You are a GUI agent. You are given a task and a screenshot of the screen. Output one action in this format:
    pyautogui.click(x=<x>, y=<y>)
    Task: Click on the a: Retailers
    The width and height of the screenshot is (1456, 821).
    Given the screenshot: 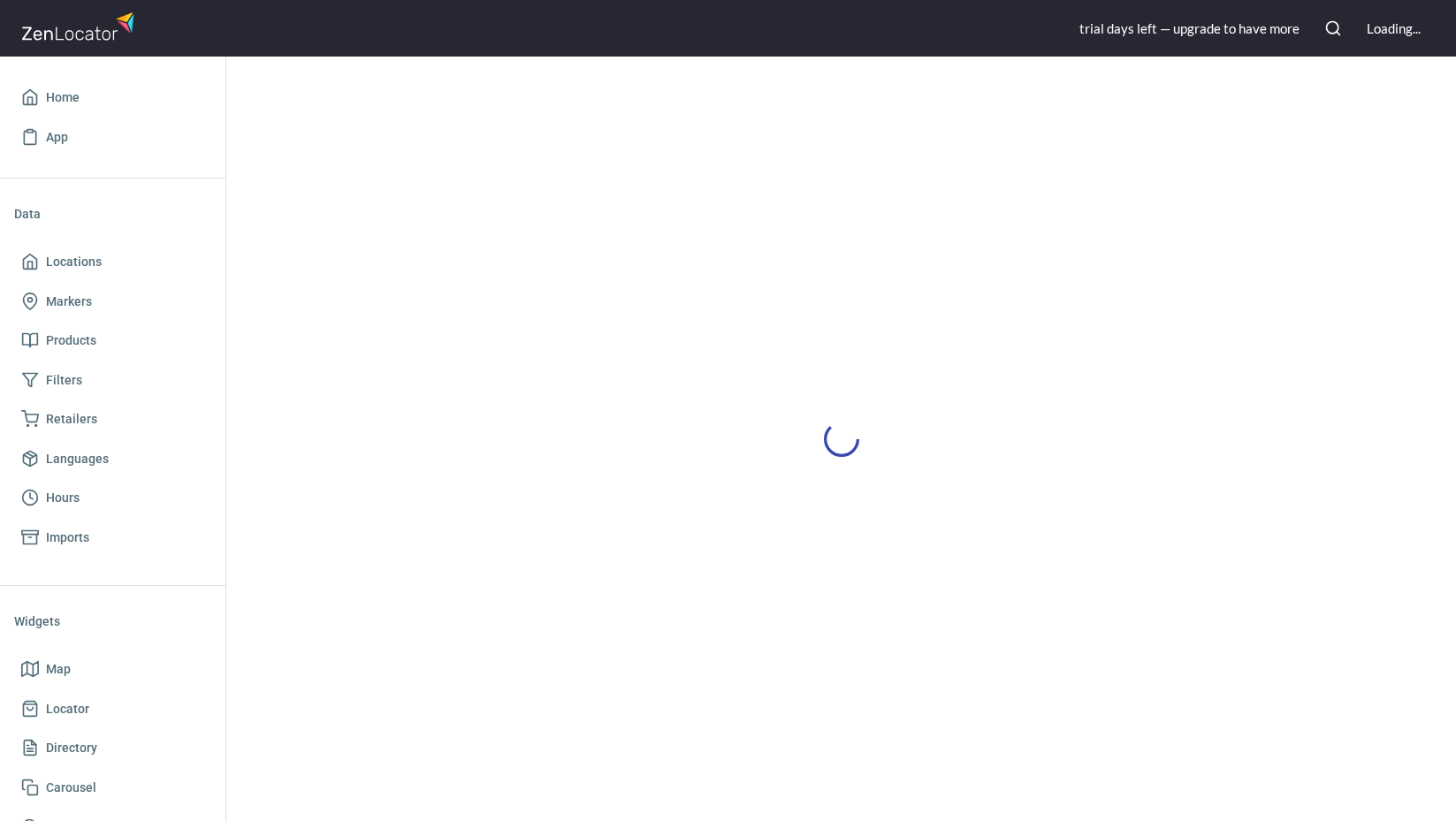 What is the action you would take?
    pyautogui.click(x=112, y=419)
    